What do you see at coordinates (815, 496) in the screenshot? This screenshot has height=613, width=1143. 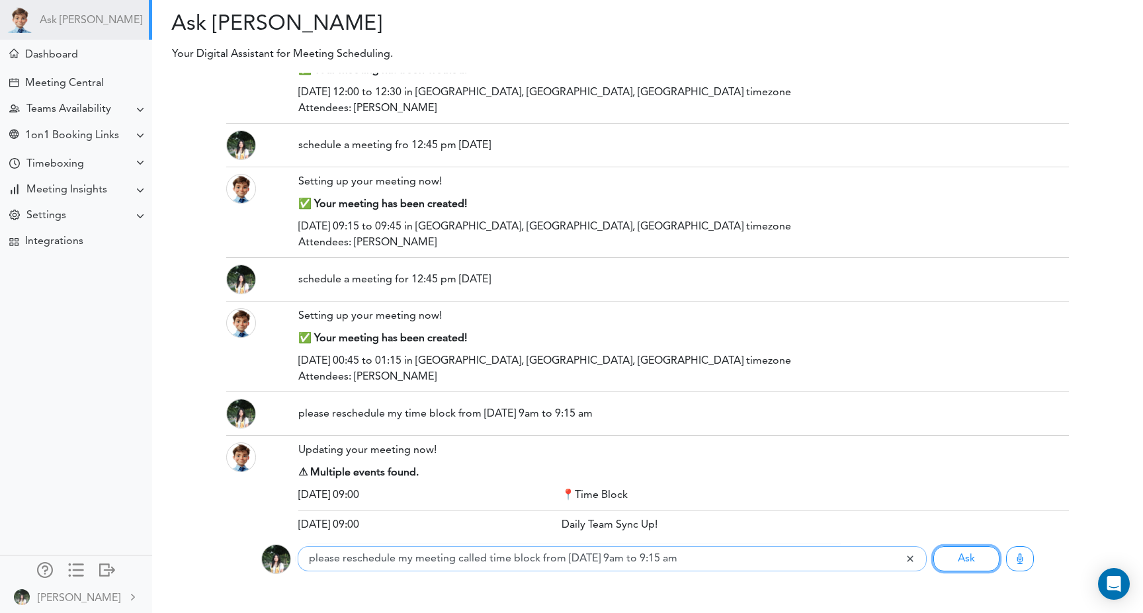 I see `div: 📍Time Block` at bounding box center [815, 496].